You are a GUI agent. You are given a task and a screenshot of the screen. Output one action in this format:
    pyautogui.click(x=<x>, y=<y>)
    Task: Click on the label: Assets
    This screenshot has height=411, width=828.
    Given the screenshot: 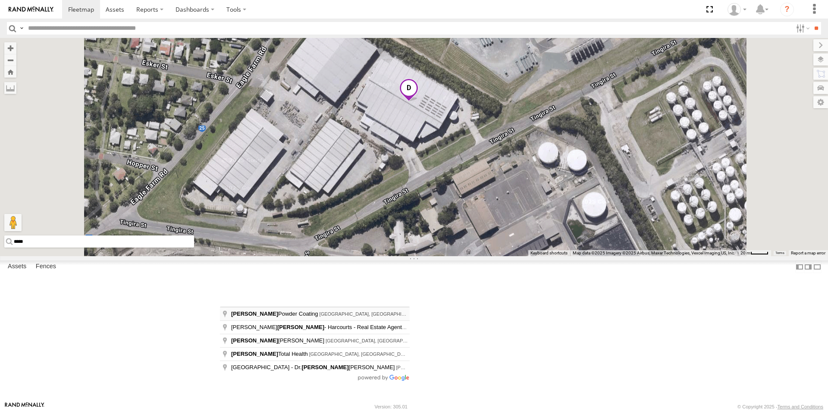 What is the action you would take?
    pyautogui.click(x=17, y=267)
    